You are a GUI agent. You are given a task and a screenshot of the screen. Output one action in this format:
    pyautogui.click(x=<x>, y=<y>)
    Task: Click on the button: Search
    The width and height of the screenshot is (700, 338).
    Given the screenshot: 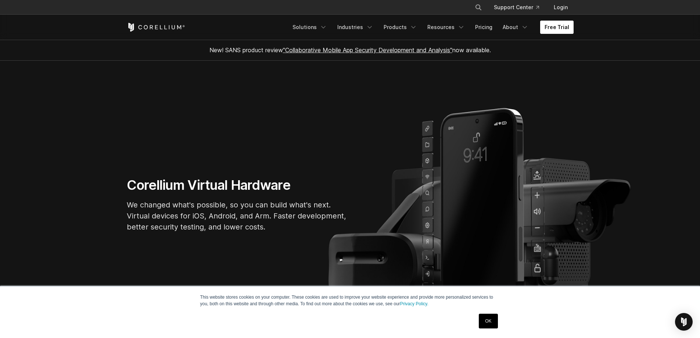 What is the action you would take?
    pyautogui.click(x=479, y=7)
    